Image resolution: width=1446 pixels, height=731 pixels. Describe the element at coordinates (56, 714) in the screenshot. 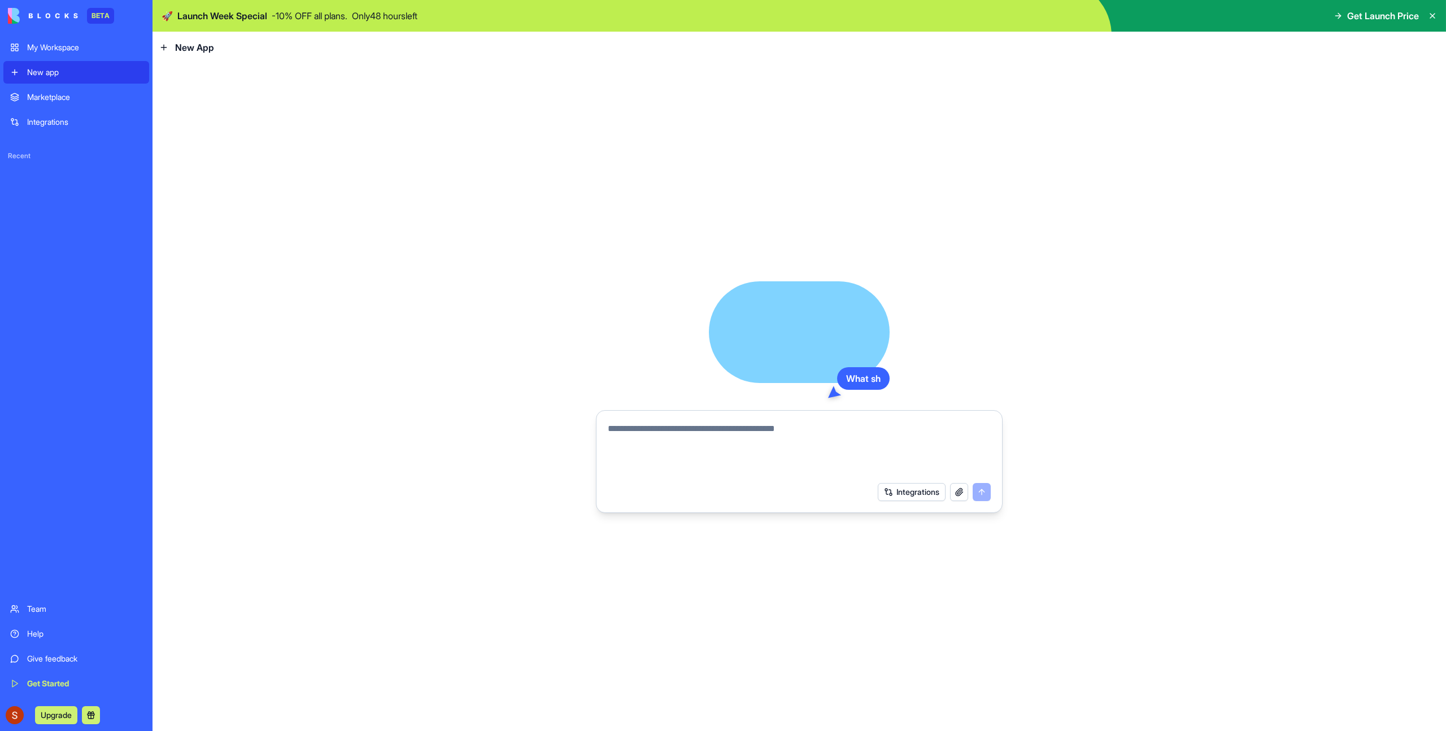

I see `a: Upgrade` at that location.